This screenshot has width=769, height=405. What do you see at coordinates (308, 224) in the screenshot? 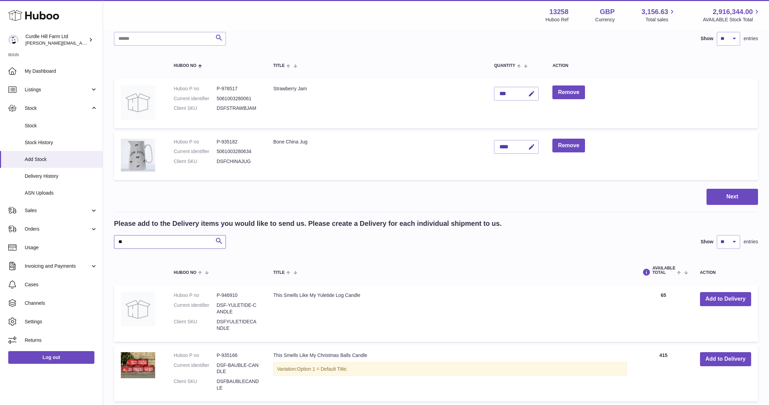
I see `h2: Please add to the Delivery items you would like to send us. Please create a Delivery for each ind...` at bounding box center [308, 224].